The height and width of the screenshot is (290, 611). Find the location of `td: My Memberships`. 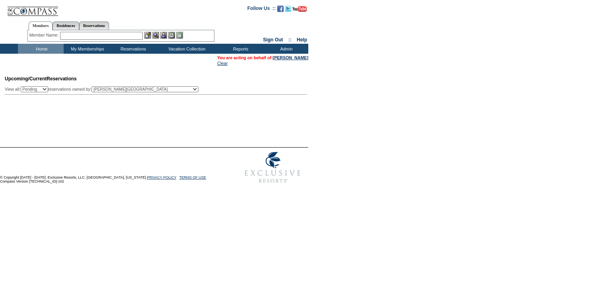

td: My Memberships is located at coordinates (86, 49).